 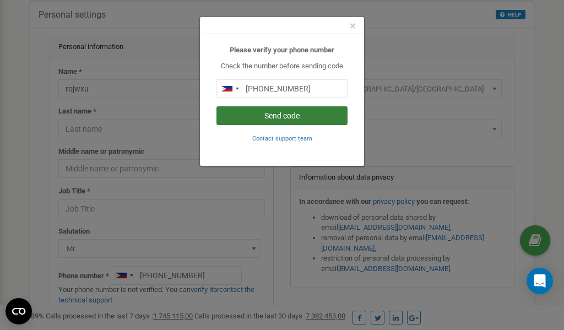 I want to click on input: 0905 123 4567, so click(x=282, y=89).